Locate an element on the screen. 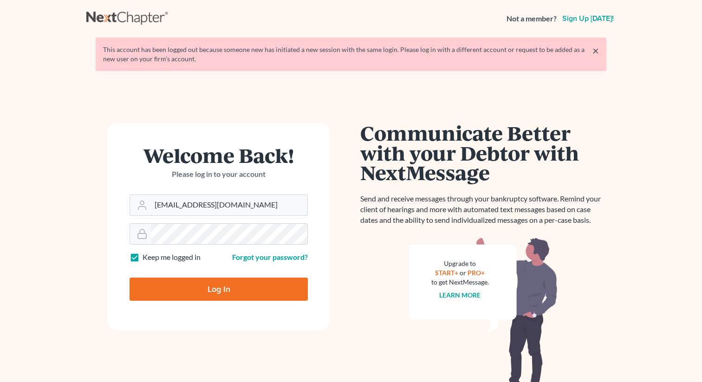  input: Email Address is located at coordinates (229, 205).